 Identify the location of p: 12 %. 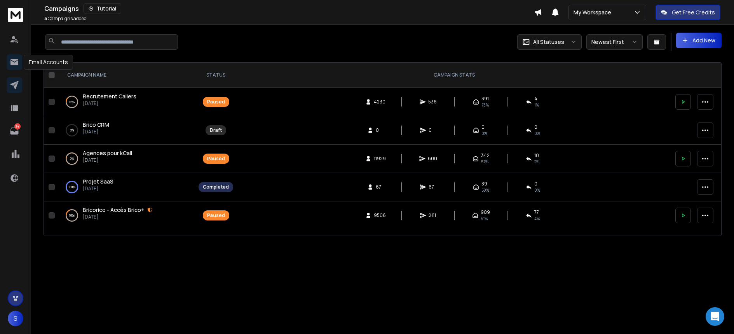
(72, 102).